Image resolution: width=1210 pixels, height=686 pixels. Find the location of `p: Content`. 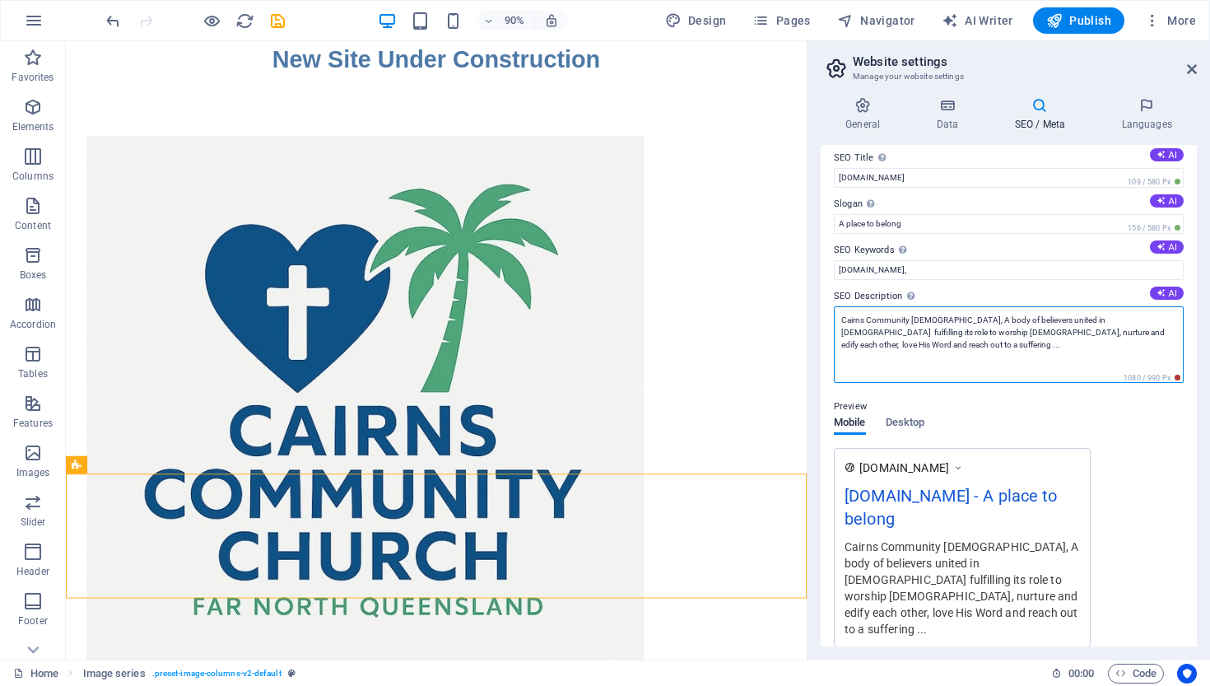

p: Content is located at coordinates (33, 226).